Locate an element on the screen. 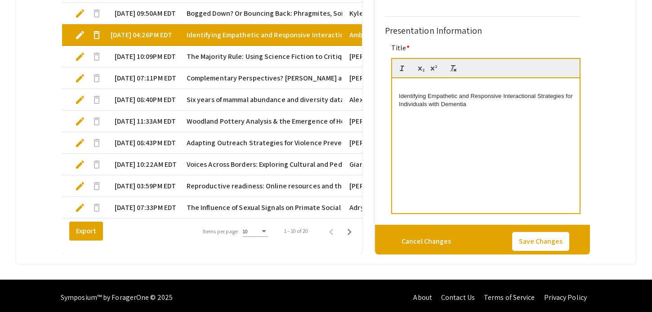  span: 10 is located at coordinates (245, 231).